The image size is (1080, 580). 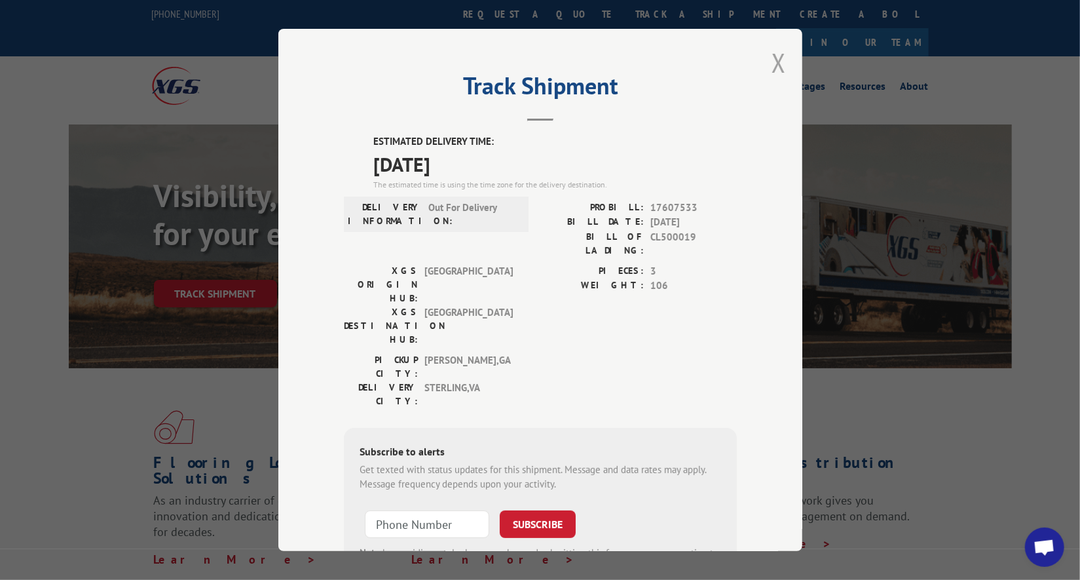 What do you see at coordinates (592, 208) in the screenshot?
I see `label: PROBILL:` at bounding box center [592, 208].